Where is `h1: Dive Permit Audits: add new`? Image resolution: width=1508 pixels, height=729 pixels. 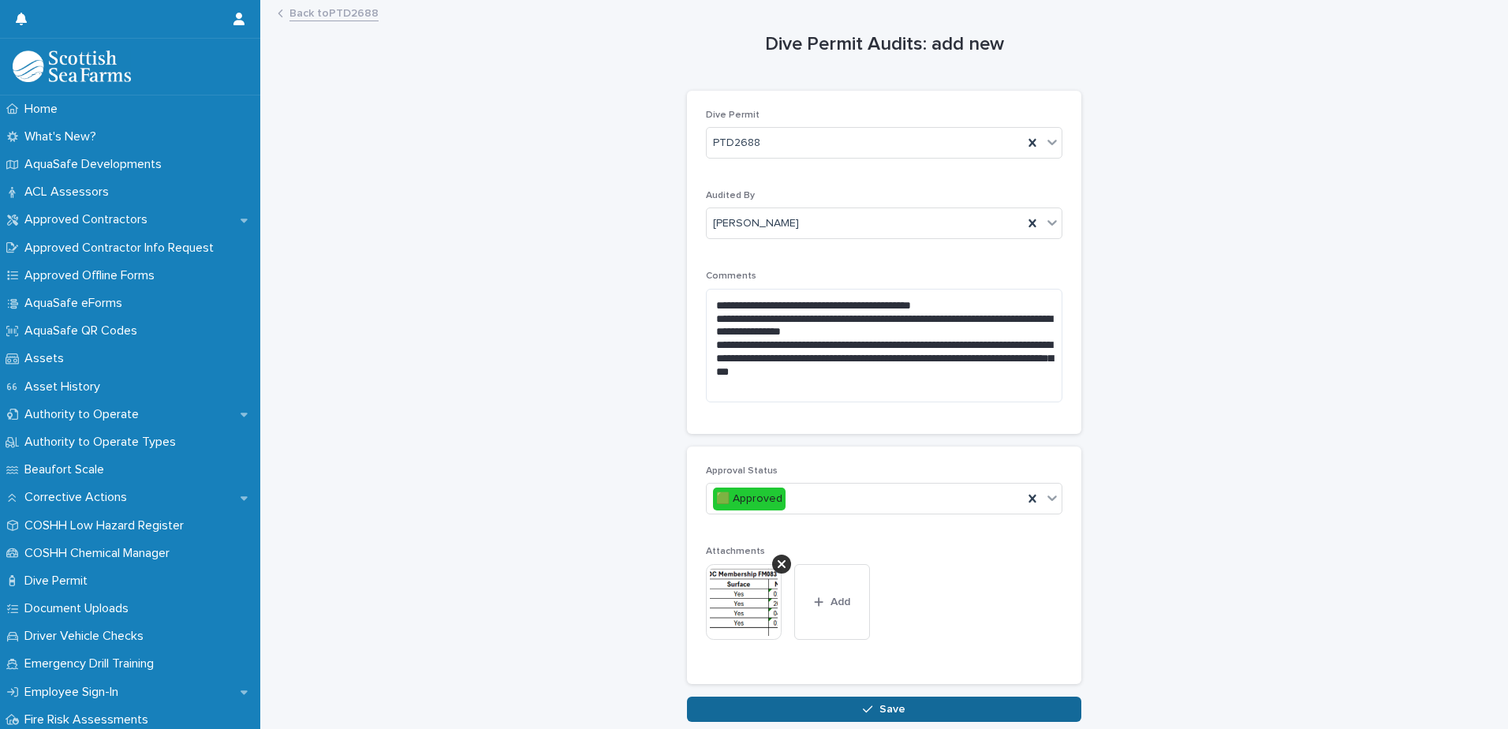
h1: Dive Permit Audits: add new is located at coordinates (884, 44).